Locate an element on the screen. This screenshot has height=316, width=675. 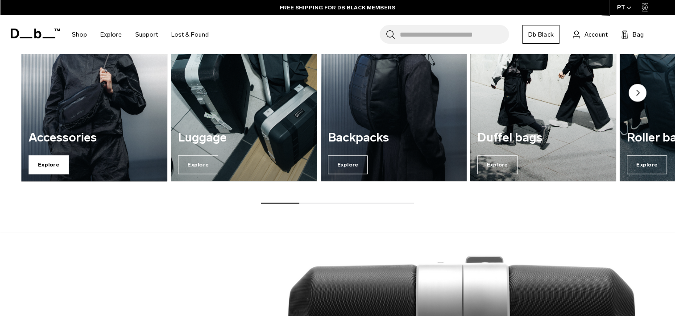
a: Account is located at coordinates (590, 34).